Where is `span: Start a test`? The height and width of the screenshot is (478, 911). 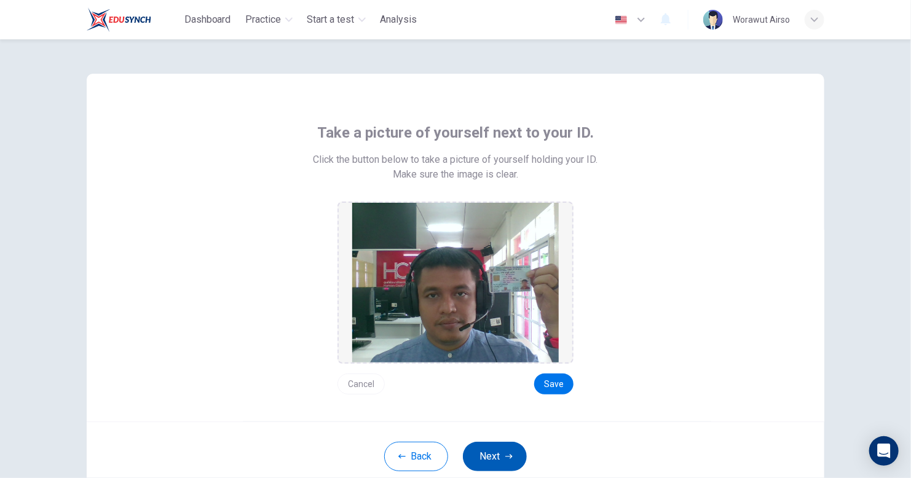 span: Start a test is located at coordinates (331, 20).